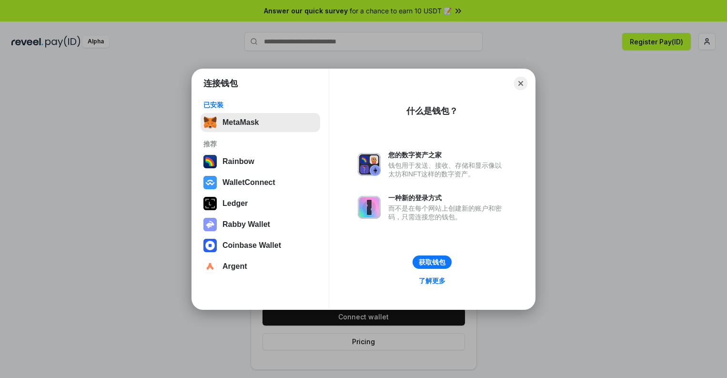 The height and width of the screenshot is (378, 727). I want to click on div: 已安装, so click(260, 105).